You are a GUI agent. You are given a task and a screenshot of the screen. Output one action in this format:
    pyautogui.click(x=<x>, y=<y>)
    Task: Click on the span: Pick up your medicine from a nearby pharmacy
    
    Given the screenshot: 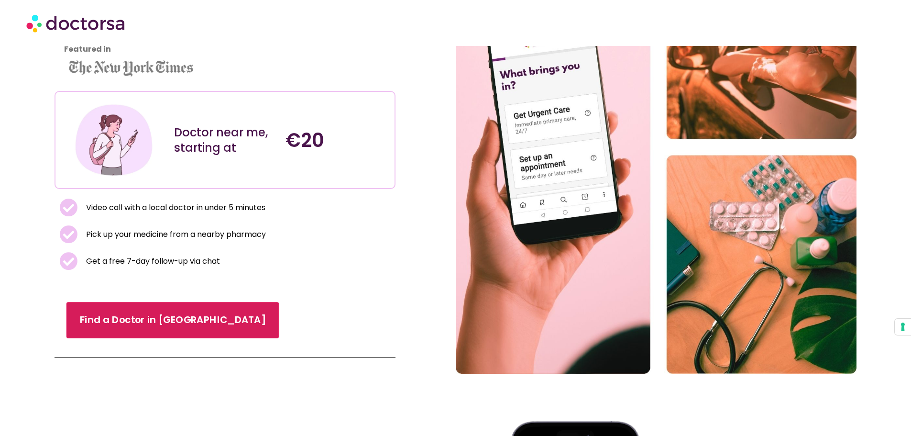 What is the action you would take?
    pyautogui.click(x=175, y=234)
    